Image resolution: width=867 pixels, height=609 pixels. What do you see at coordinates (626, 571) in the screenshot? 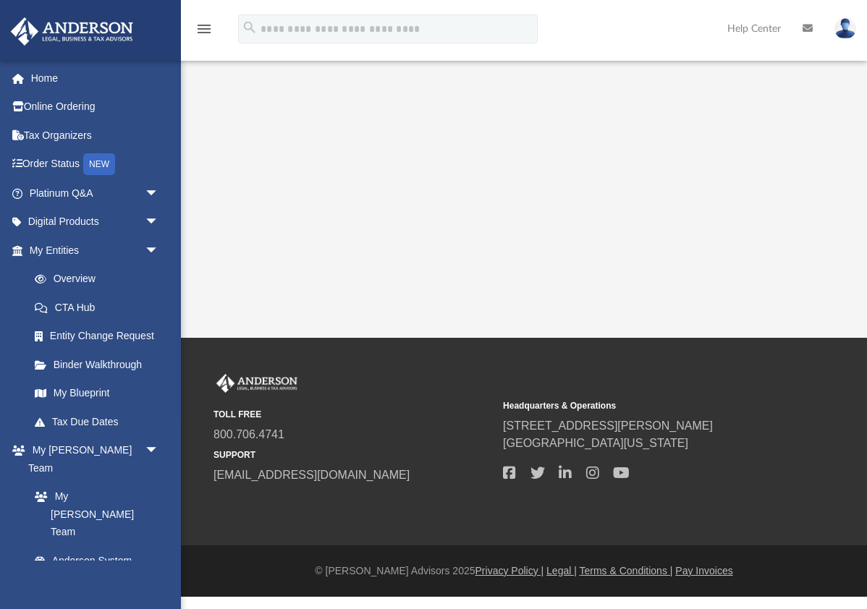
I see `a: Terms & Conditions |` at bounding box center [626, 571].